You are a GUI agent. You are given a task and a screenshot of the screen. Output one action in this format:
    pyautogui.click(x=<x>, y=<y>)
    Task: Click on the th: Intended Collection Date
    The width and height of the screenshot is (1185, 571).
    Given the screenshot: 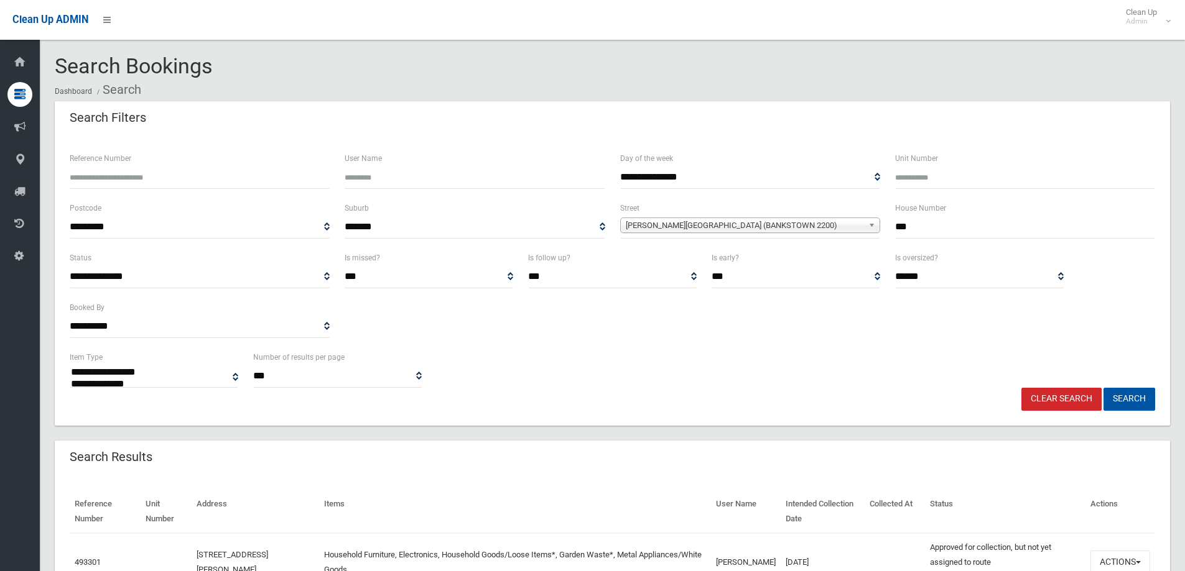 What is the action you would take?
    pyautogui.click(x=822, y=512)
    